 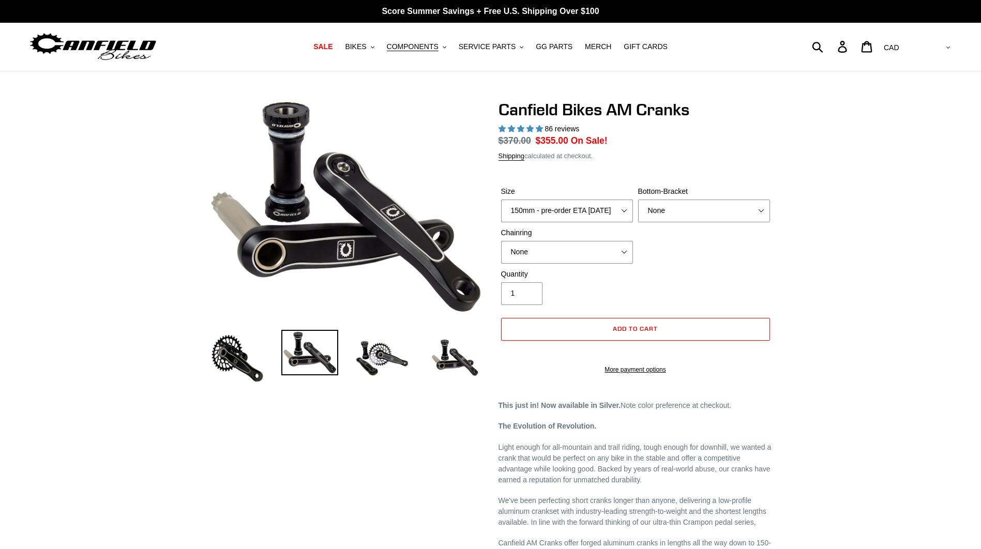 What do you see at coordinates (413, 47) in the screenshot?
I see `span: COMPONENTS` at bounding box center [413, 47].